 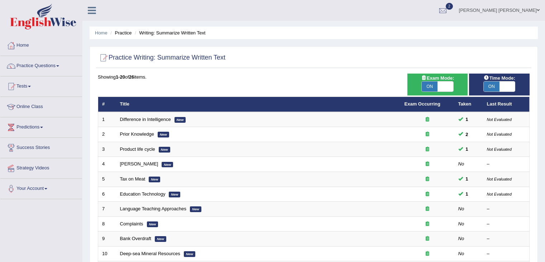 What do you see at coordinates (169, 33) in the screenshot?
I see `li: Writing: Summarize Written Text` at bounding box center [169, 33].